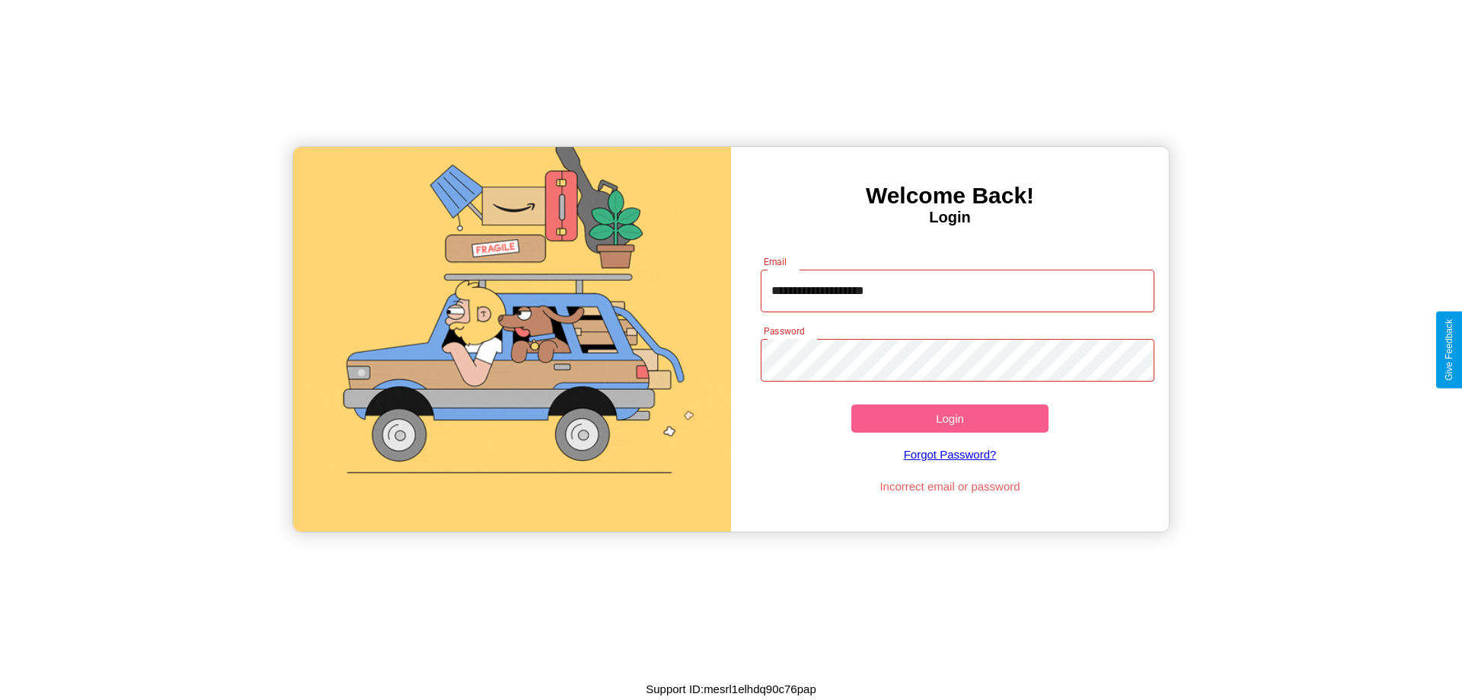 This screenshot has height=700, width=1462. What do you see at coordinates (775, 261) in the screenshot?
I see `label: Email` at bounding box center [775, 261].